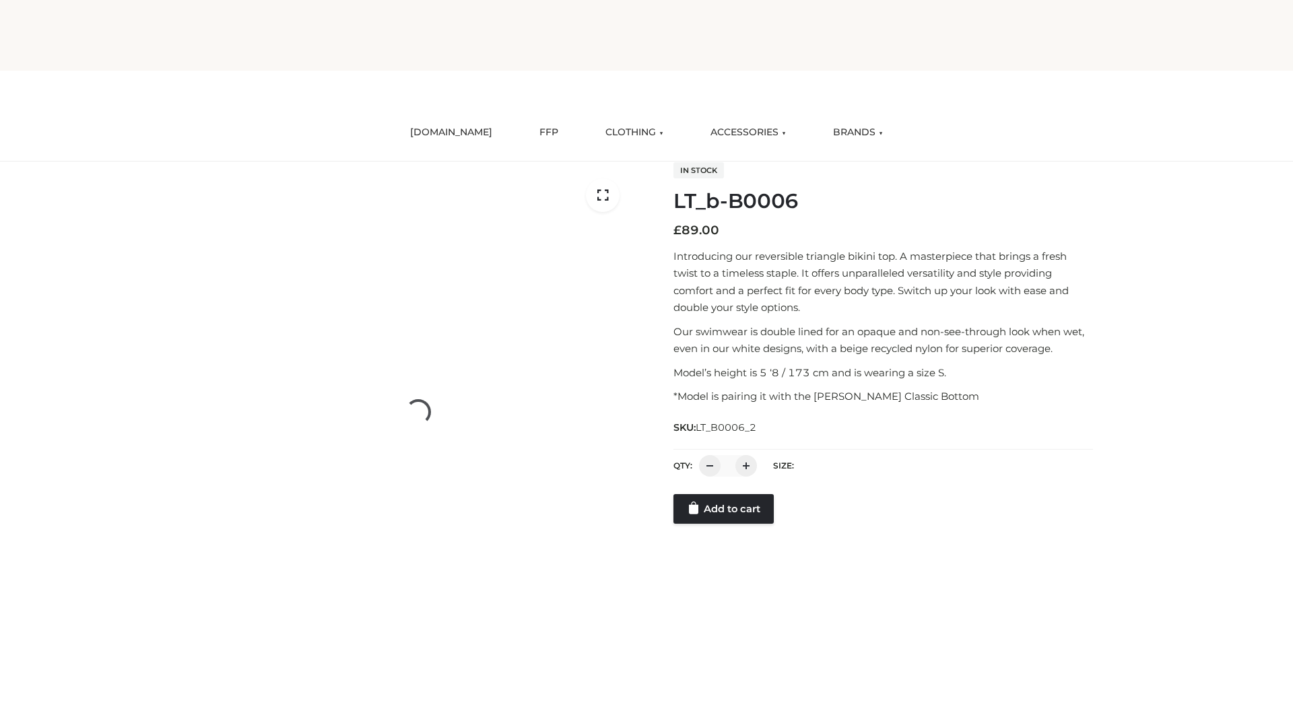 The image size is (1293, 727). I want to click on a: FFP, so click(549, 133).